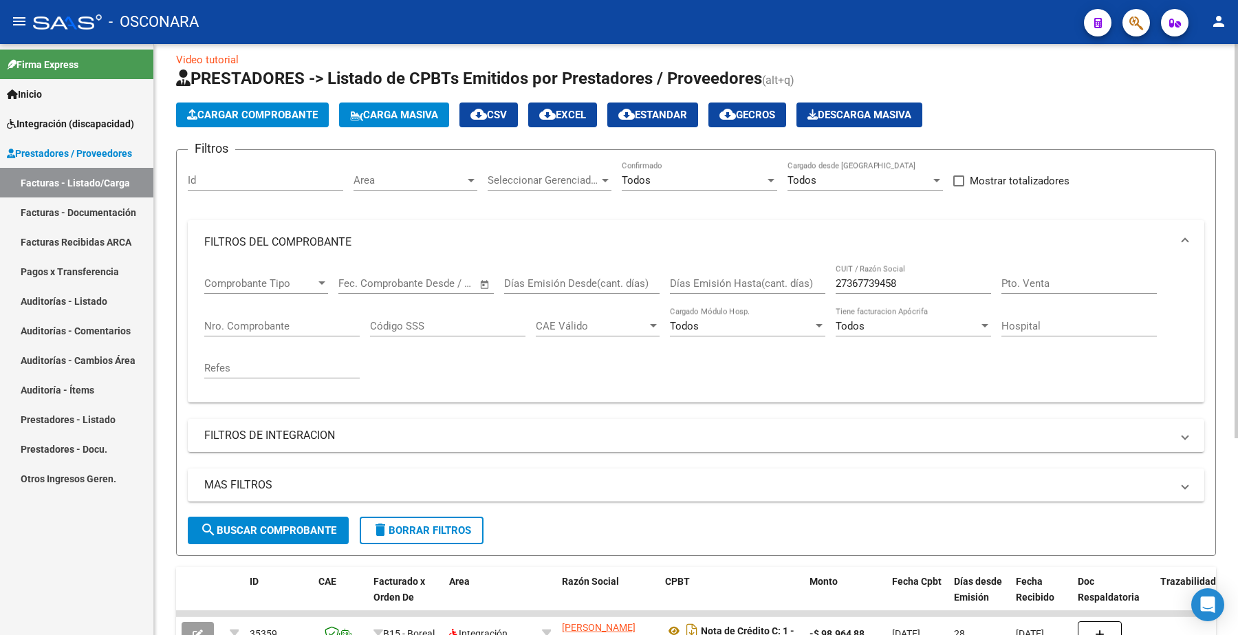  I want to click on mat-icon: person, so click(1218, 21).